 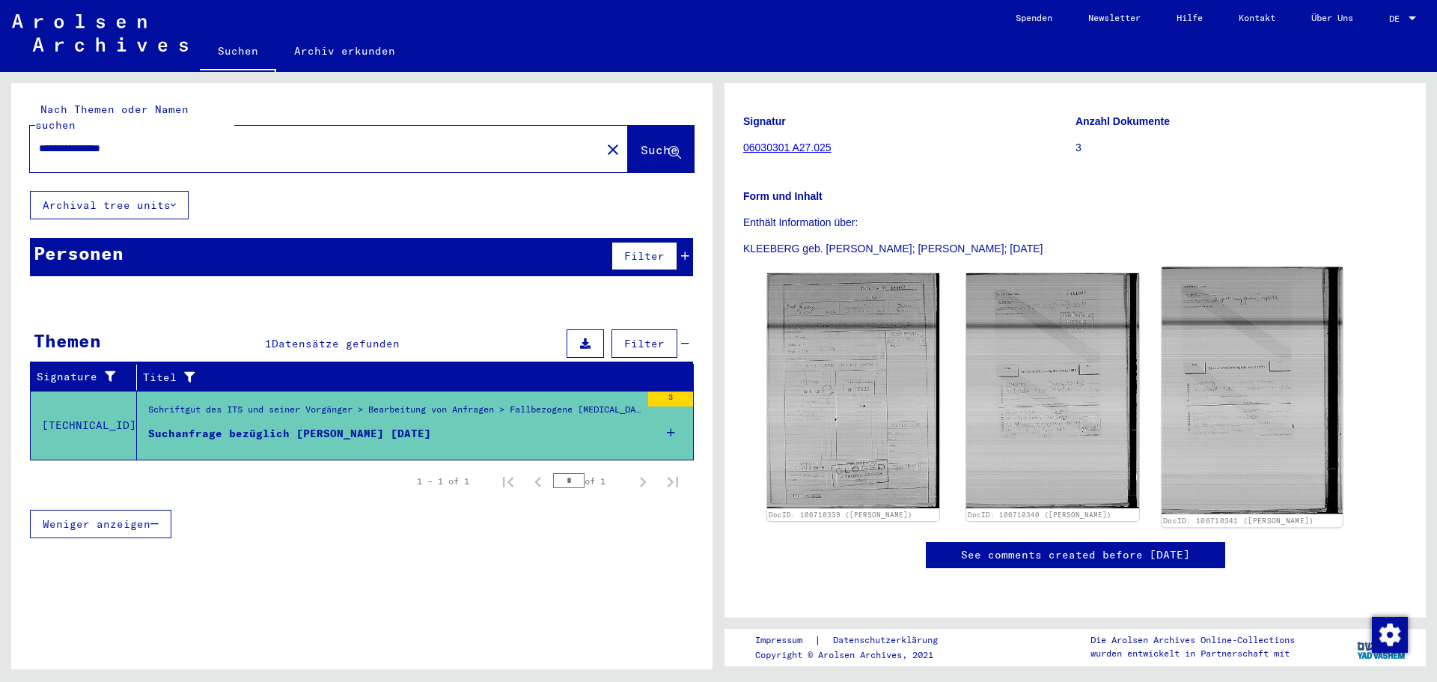 What do you see at coordinates (1192, 653) in the screenshot?
I see `p: wurden entwickelt in Partnerschaft mit` at bounding box center [1192, 653].